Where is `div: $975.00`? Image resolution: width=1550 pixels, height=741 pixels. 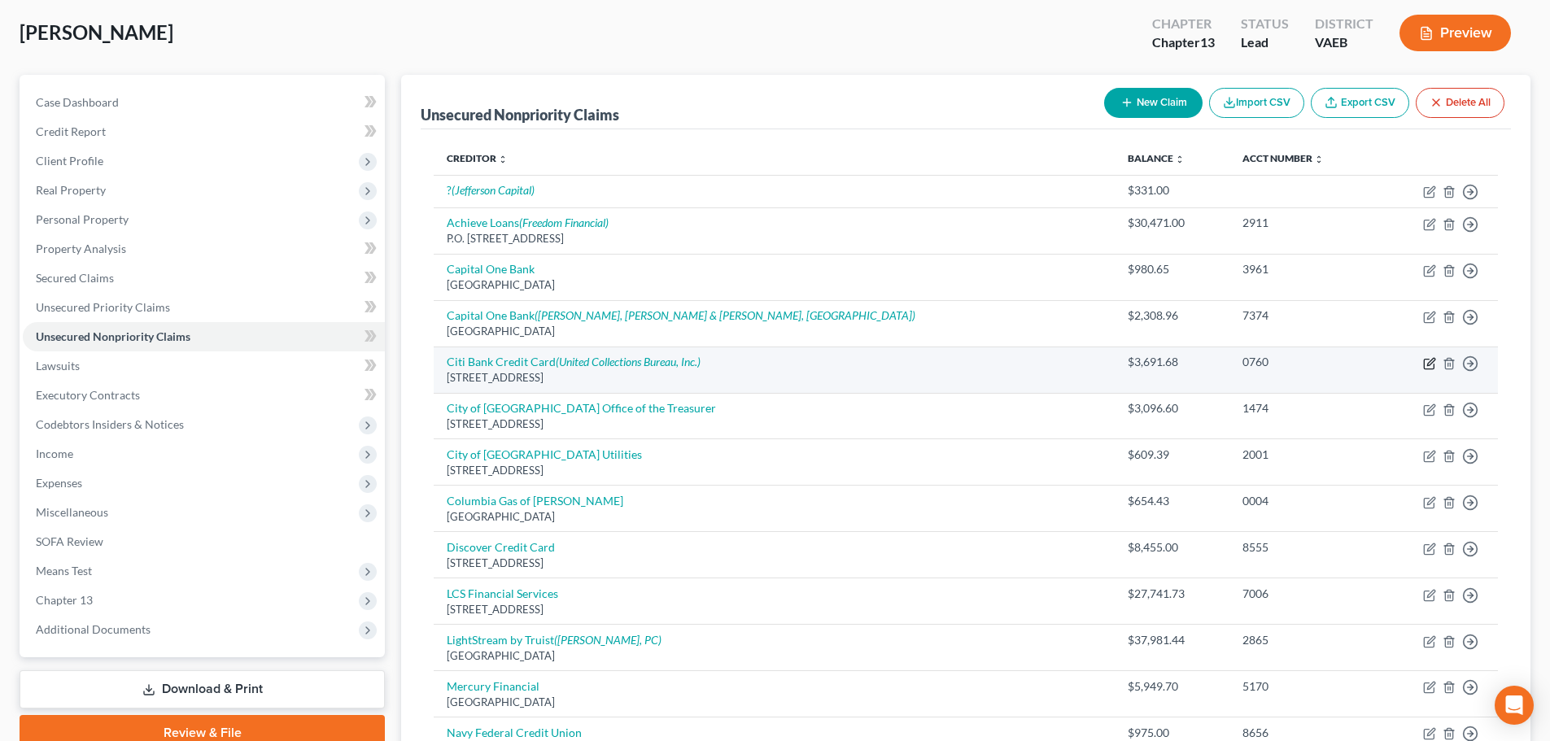
div: $975.00 is located at coordinates (1171, 733).